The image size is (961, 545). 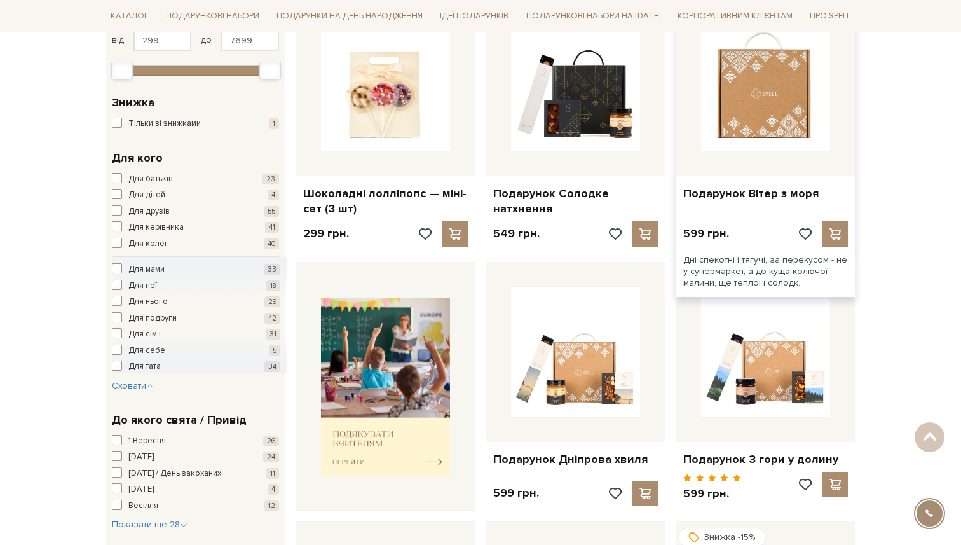 What do you see at coordinates (137, 158) in the screenshot?
I see `span: Для кого` at bounding box center [137, 158].